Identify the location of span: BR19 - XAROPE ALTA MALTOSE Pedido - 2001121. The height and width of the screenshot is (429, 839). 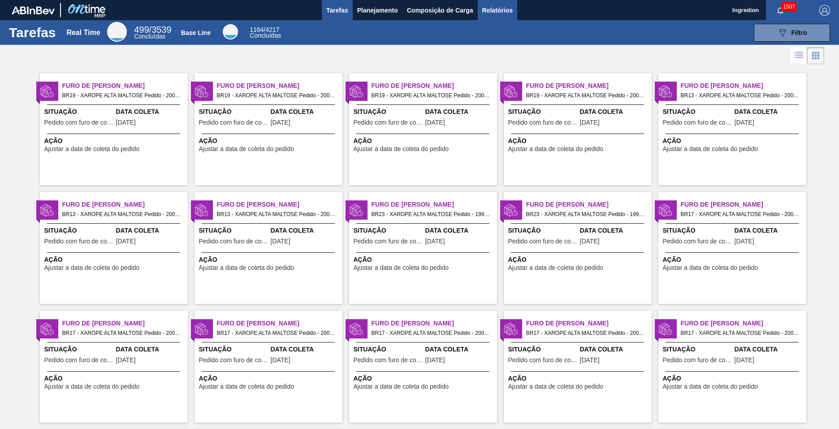
(585, 95).